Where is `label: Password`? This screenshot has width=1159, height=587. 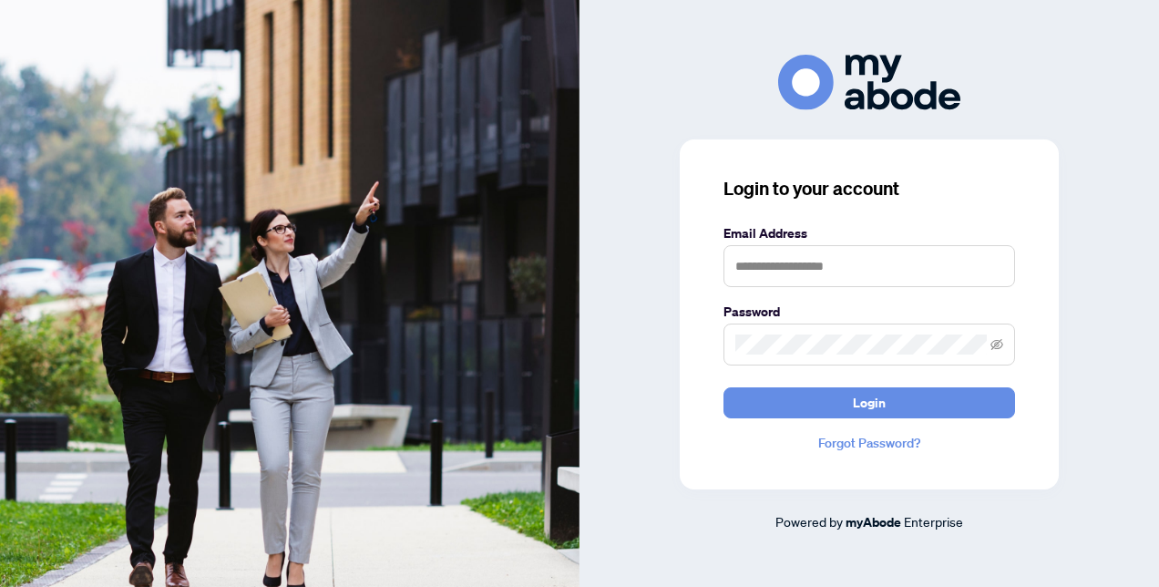
label: Password is located at coordinates (869, 312).